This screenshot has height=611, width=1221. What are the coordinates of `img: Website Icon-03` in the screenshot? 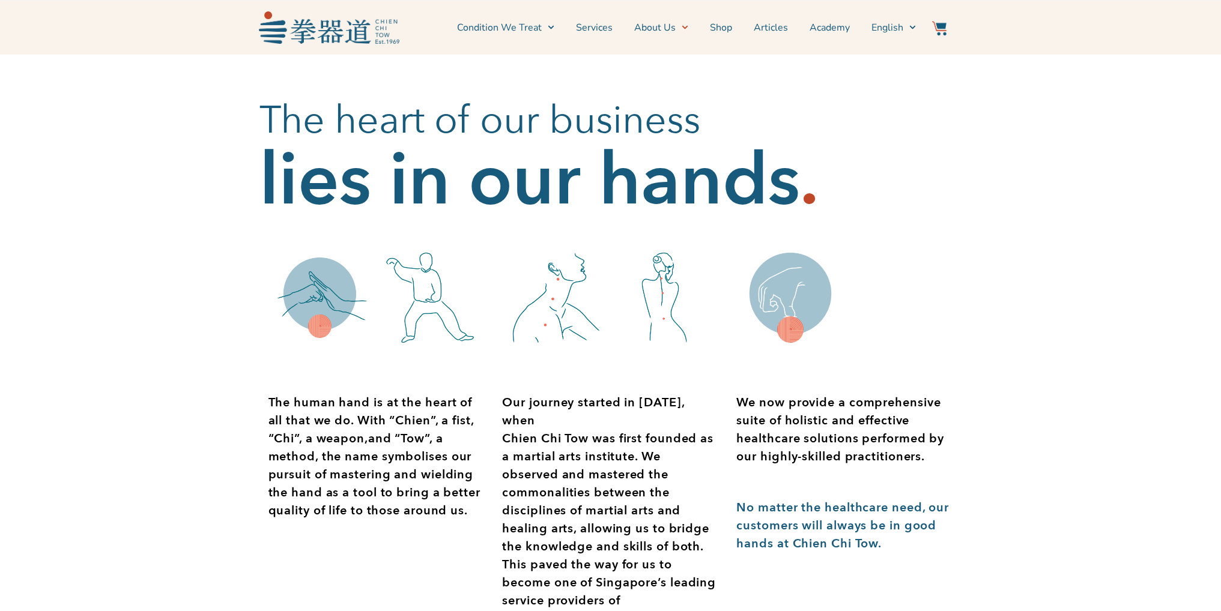 It's located at (939, 28).